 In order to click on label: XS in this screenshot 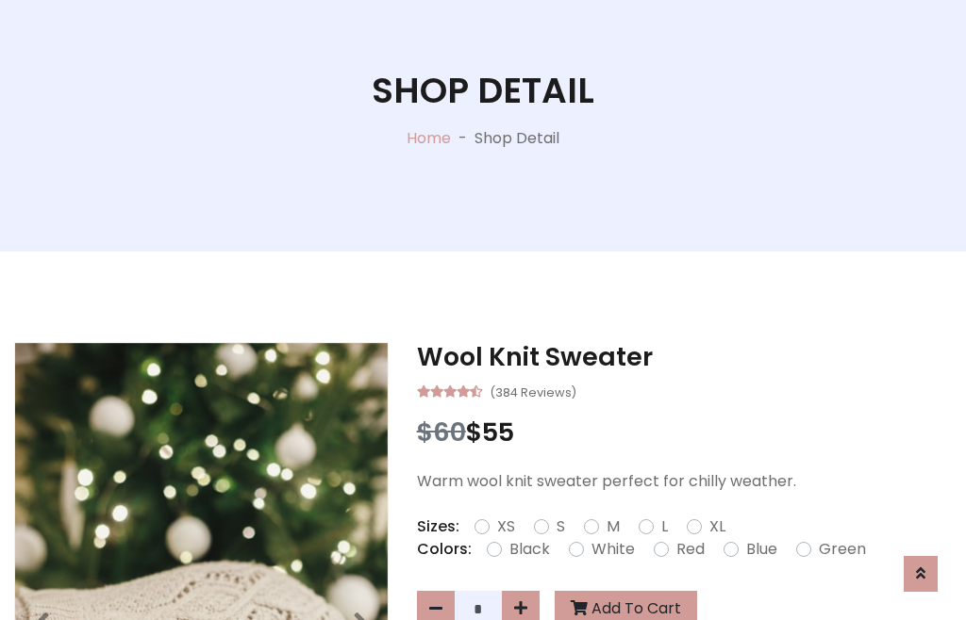, I will do `click(505, 527)`.